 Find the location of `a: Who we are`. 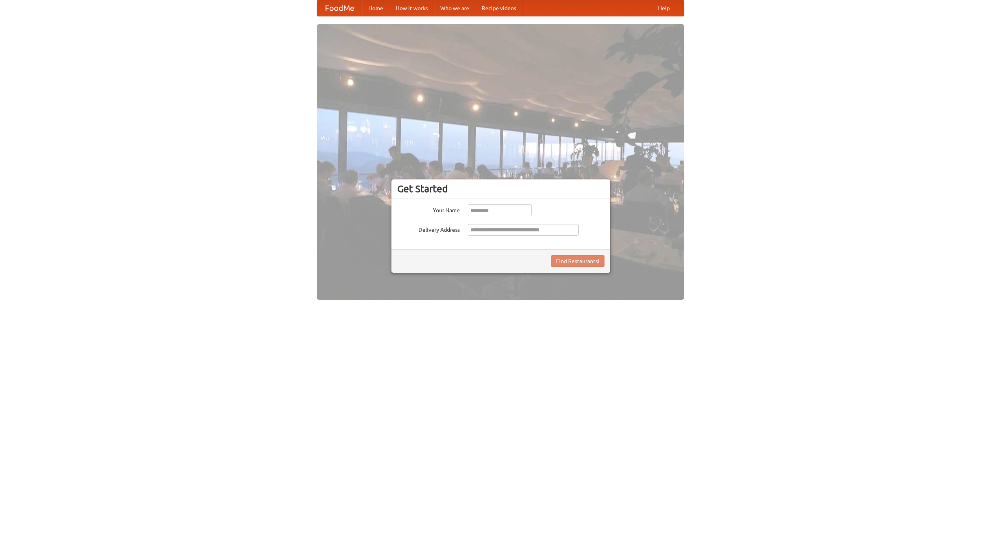

a: Who we are is located at coordinates (455, 8).